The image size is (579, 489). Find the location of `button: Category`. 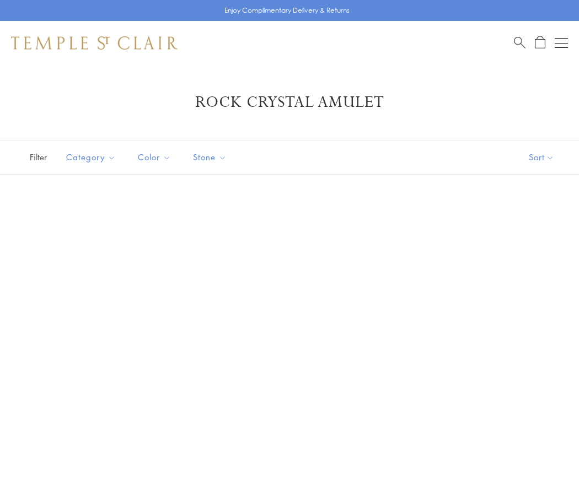

button: Category is located at coordinates (91, 157).